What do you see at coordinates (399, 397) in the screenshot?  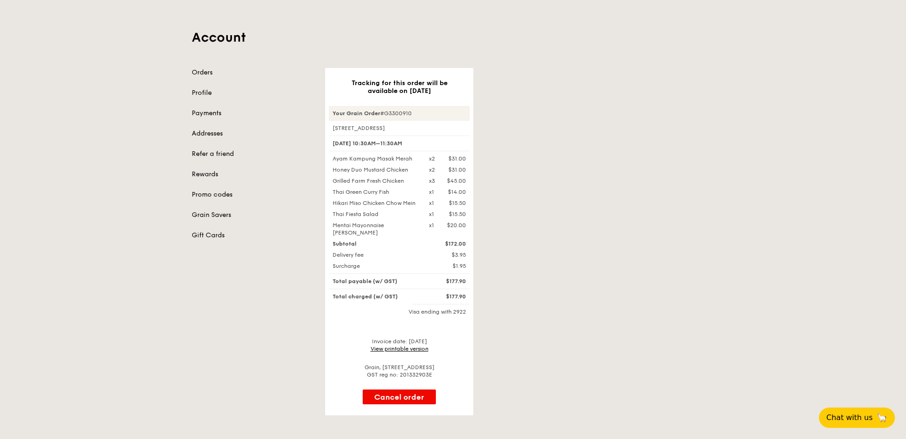 I see `button: Cancel order` at bounding box center [399, 397].